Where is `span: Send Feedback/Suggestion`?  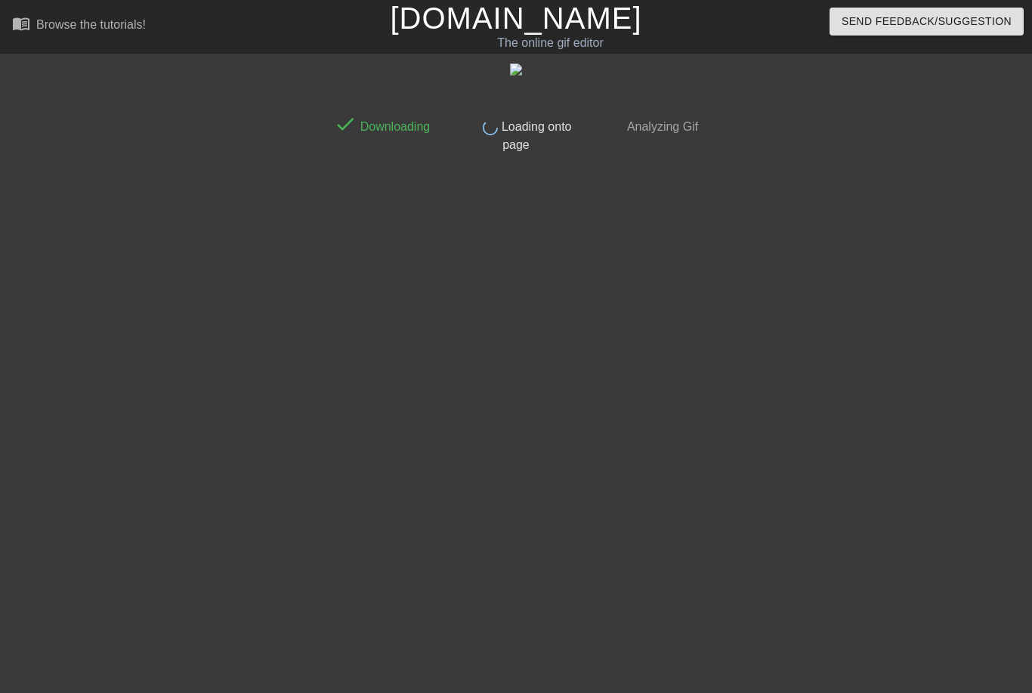
span: Send Feedback/Suggestion is located at coordinates (926, 21).